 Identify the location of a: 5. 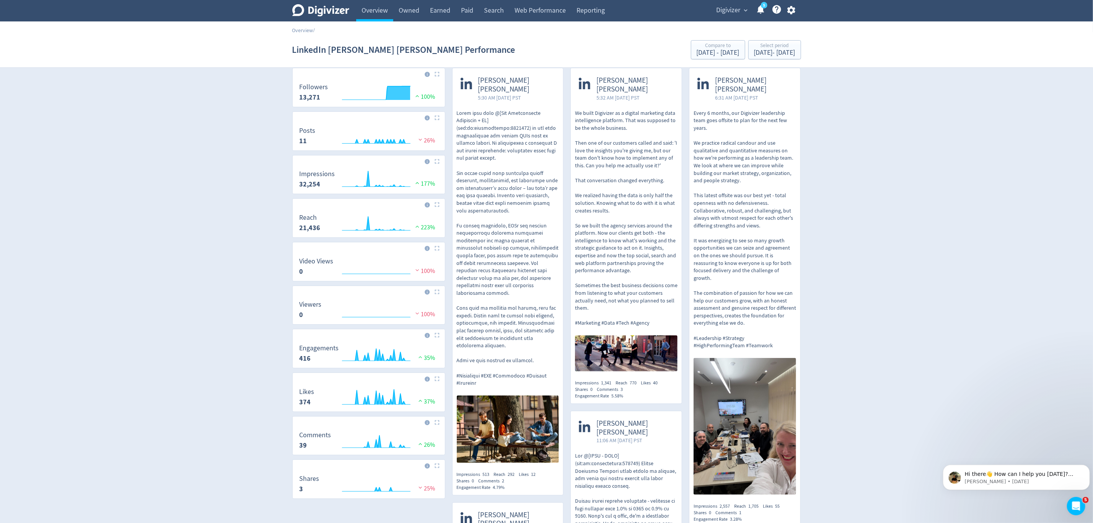
(764, 5).